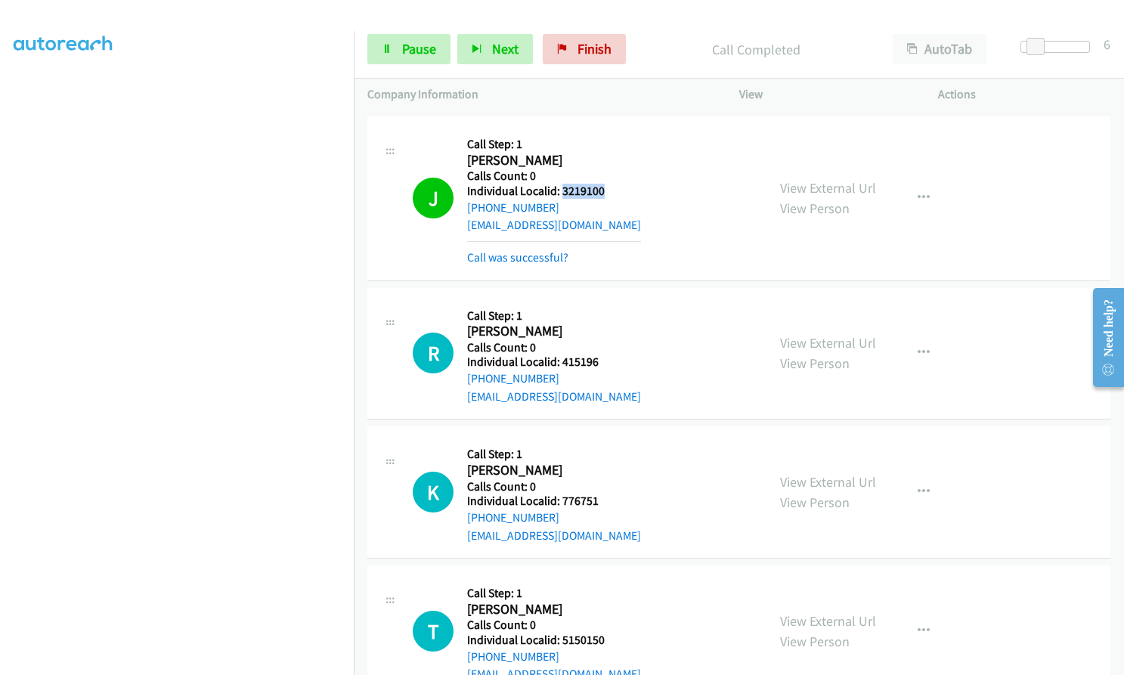  I want to click on div: 6, so click(1106, 44).